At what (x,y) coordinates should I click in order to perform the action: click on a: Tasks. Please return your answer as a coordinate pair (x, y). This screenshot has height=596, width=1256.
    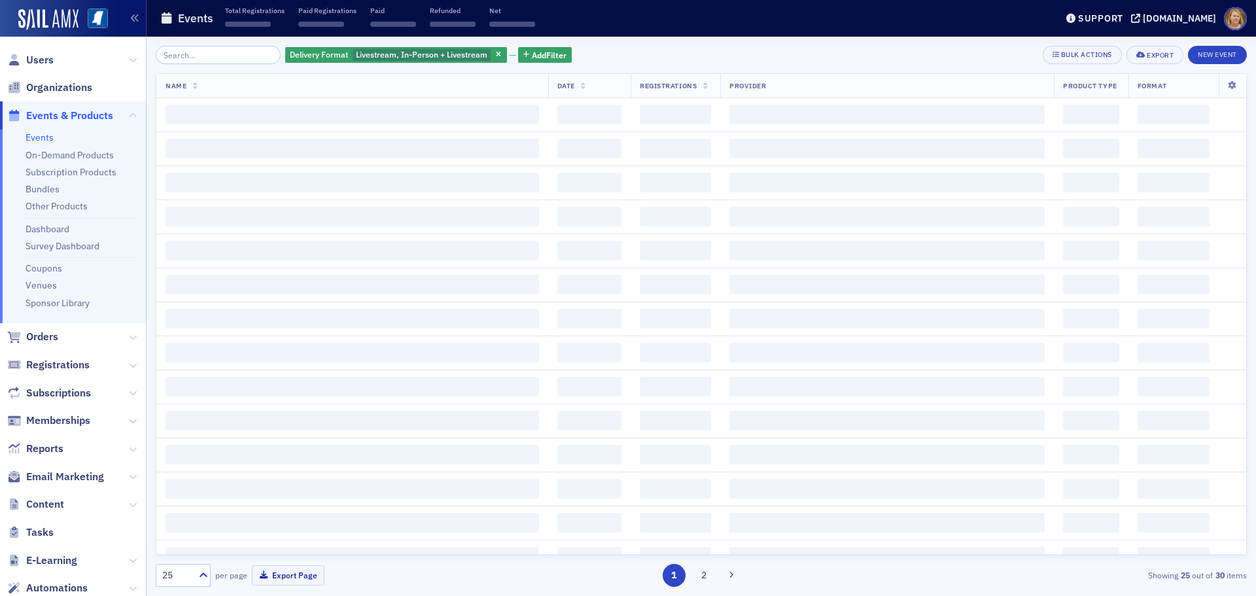
    Looking at the image, I should click on (30, 533).